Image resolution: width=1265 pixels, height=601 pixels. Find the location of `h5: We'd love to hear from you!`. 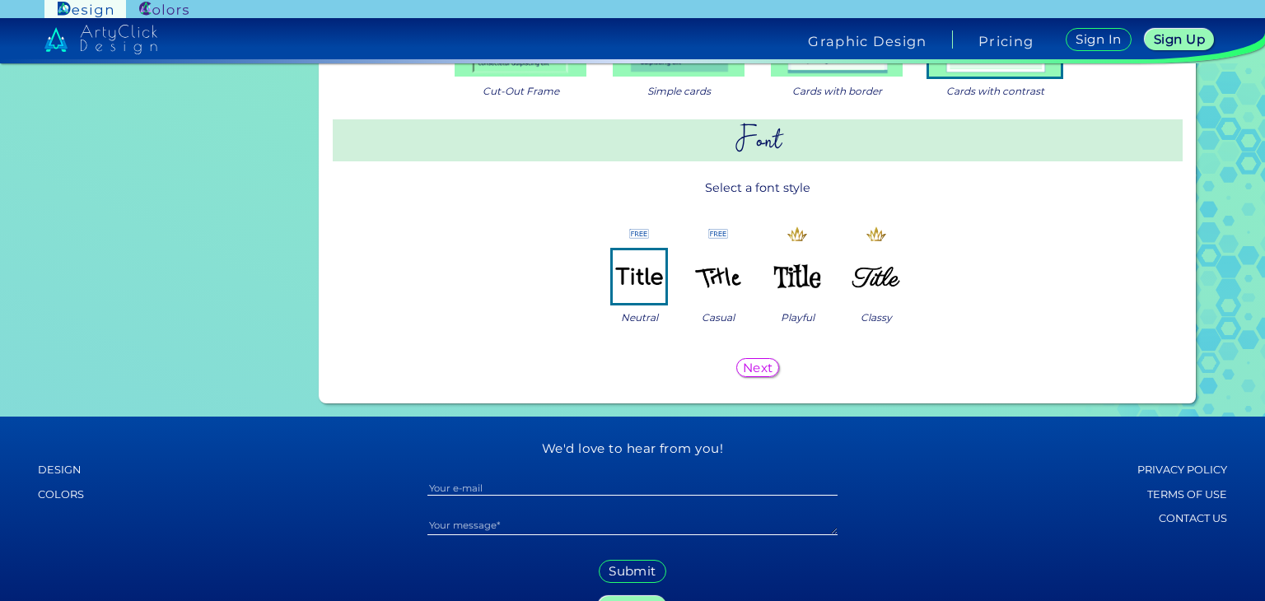

h5: We'd love to hear from you! is located at coordinates (632, 449).